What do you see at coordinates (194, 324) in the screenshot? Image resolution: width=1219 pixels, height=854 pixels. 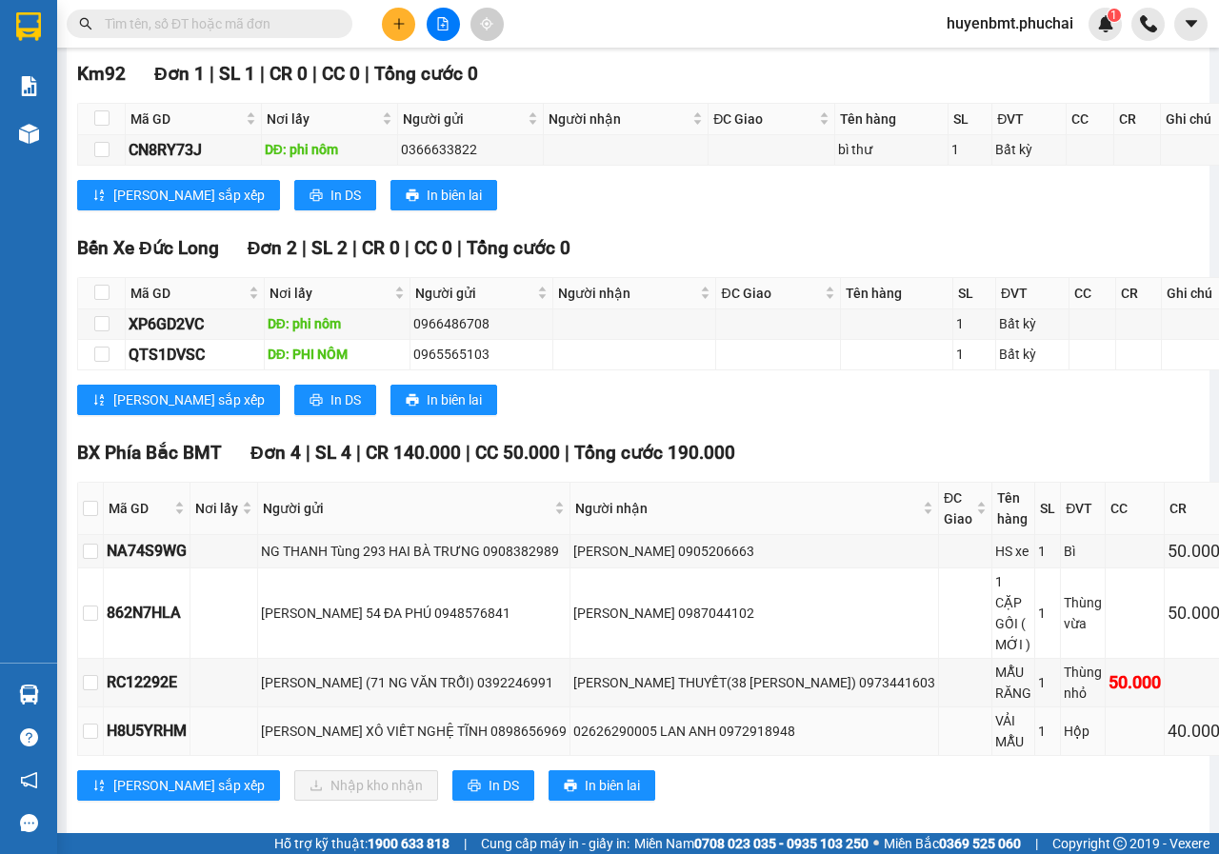 I see `div: XP6GD2VC` at bounding box center [194, 324].